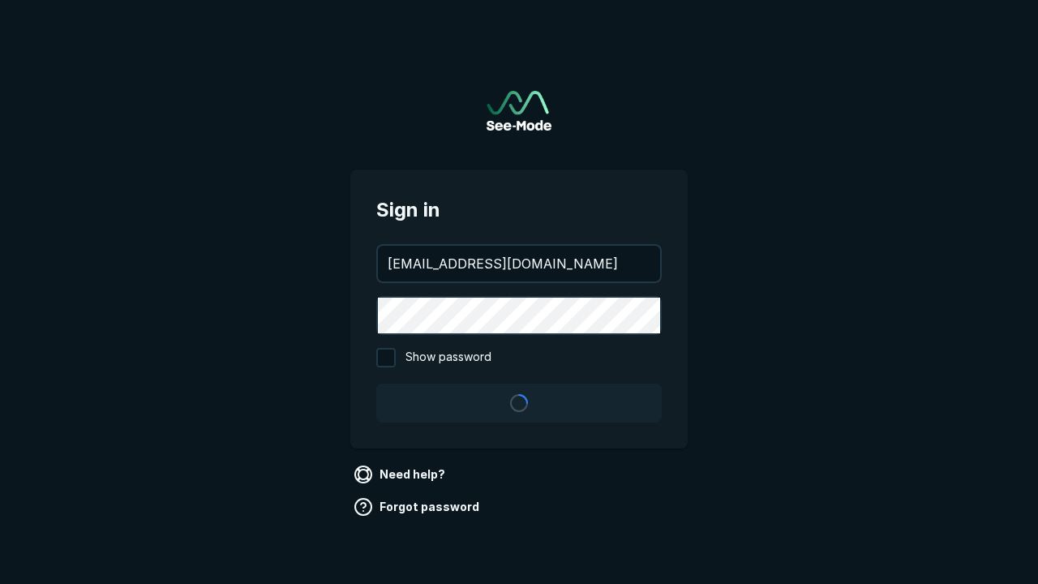 The image size is (1038, 584). What do you see at coordinates (449, 358) in the screenshot?
I see `span: Show password` at bounding box center [449, 358].